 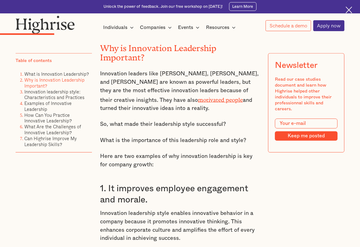 I want to click on p: What is the importance of this leadership role and style?, so click(x=180, y=141).